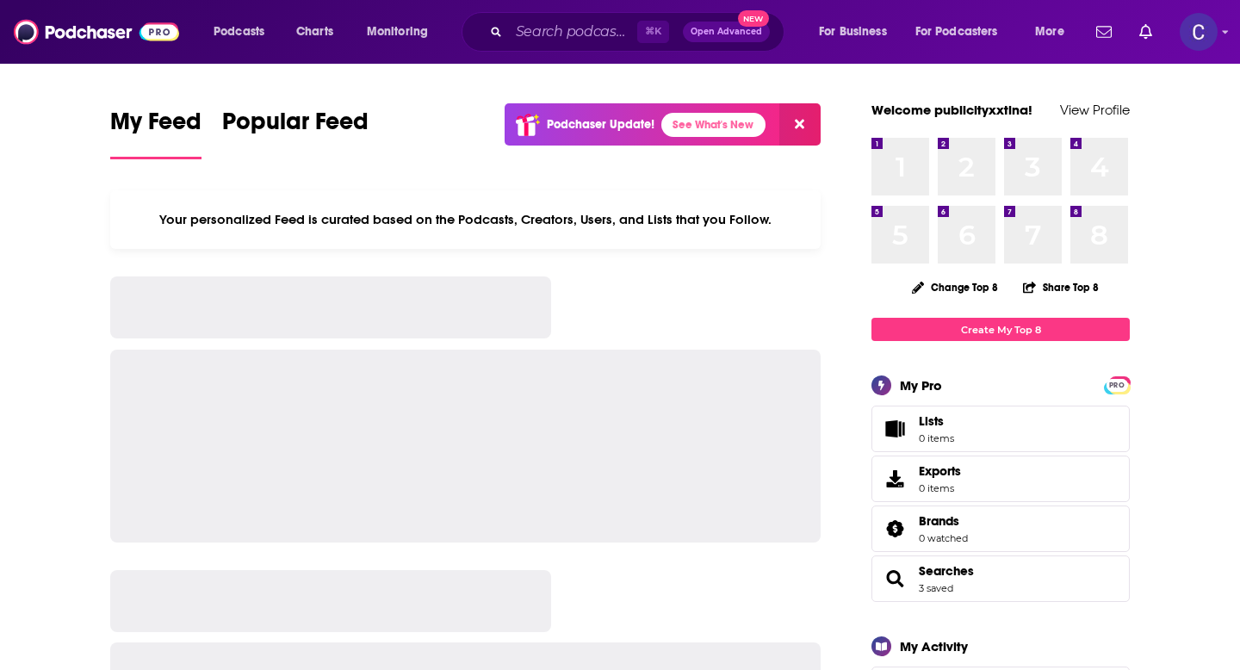  I want to click on a: View Profile, so click(1095, 109).